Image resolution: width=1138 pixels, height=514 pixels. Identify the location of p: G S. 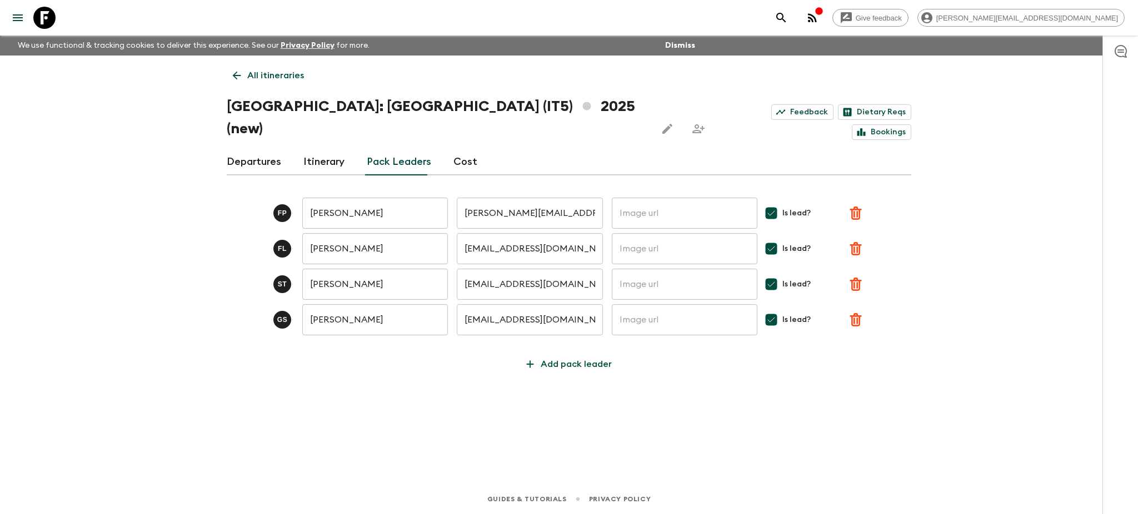
(282, 320).